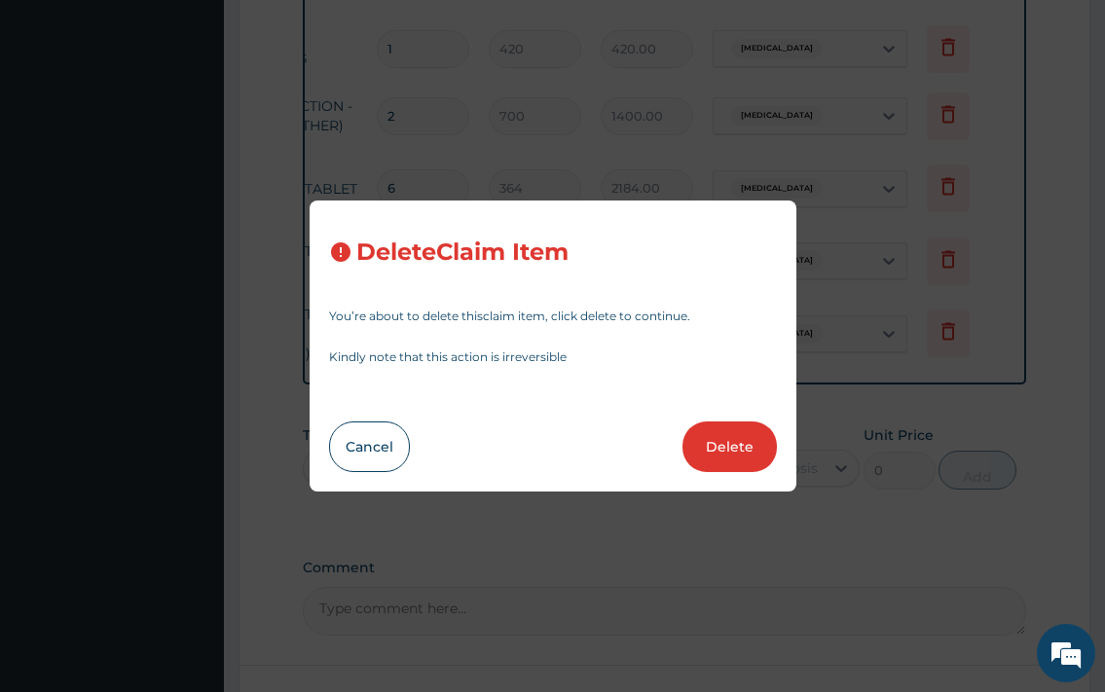 Image resolution: width=1105 pixels, height=692 pixels. What do you see at coordinates (553, 357) in the screenshot?
I see `p: Kindly note that this action is irreversible` at bounding box center [553, 357].